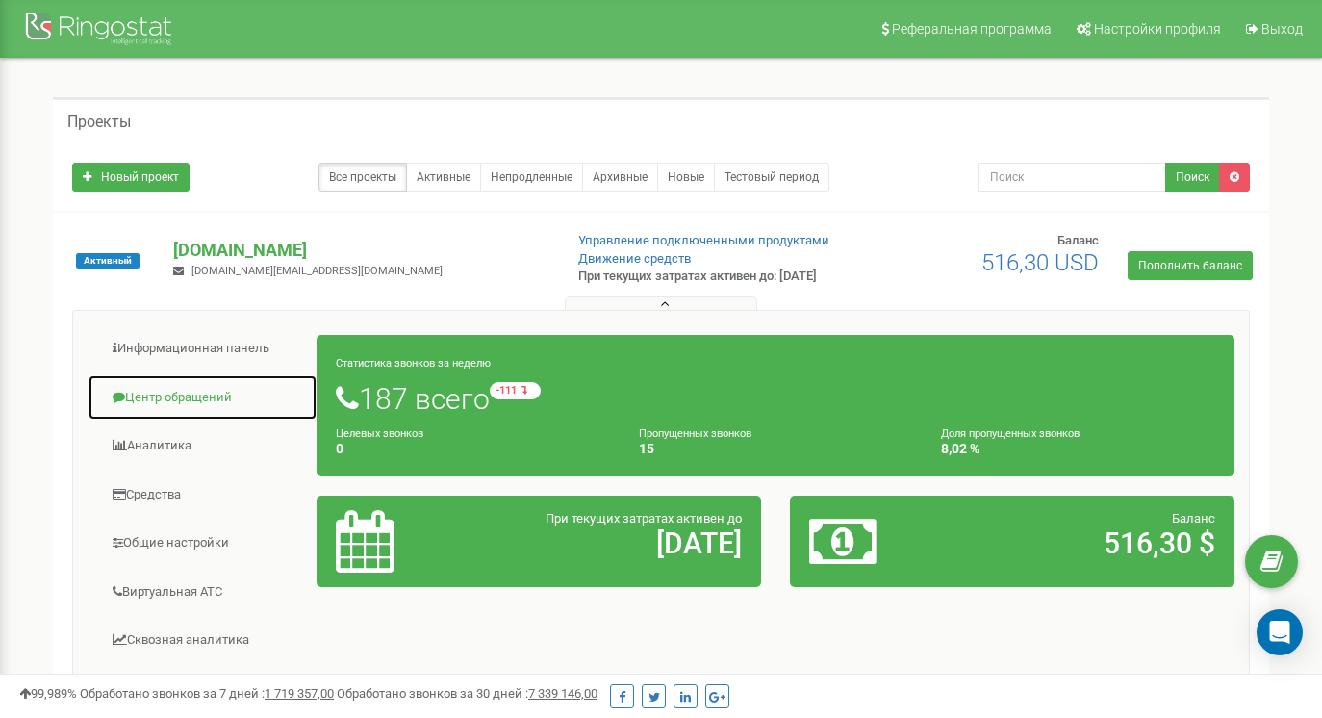 This screenshot has height=718, width=1322. Describe the element at coordinates (99, 122) in the screenshot. I see `h5: Проекты` at that location.